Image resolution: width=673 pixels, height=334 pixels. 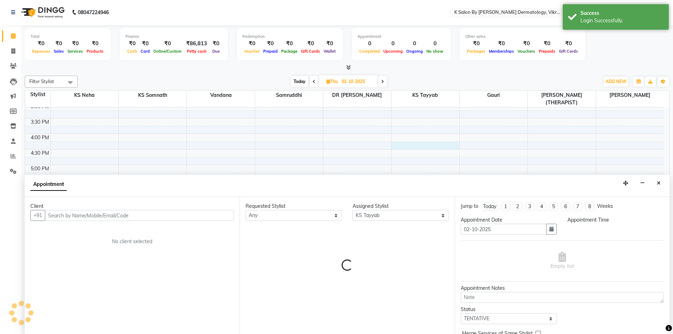 What do you see at coordinates (590, 206) in the screenshot?
I see `li: 8` at bounding box center [590, 206].